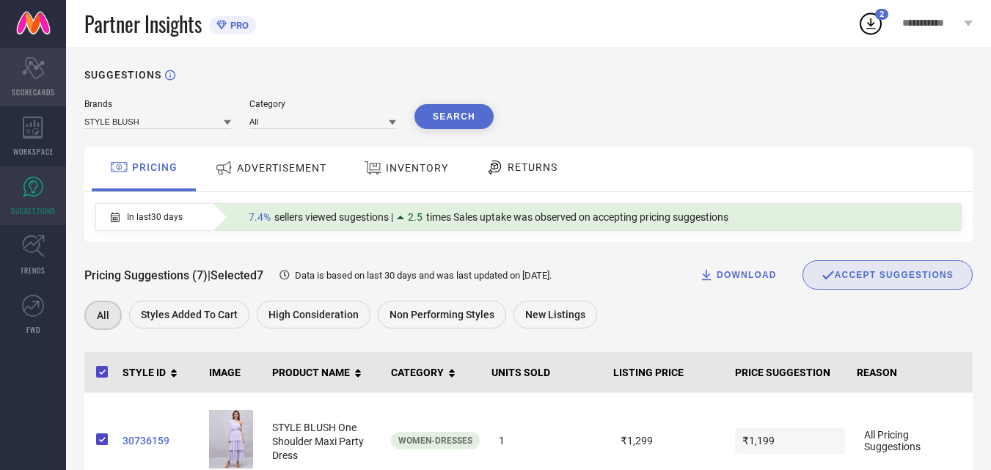 This screenshot has width=991, height=470. What do you see at coordinates (158, 104) in the screenshot?
I see `div: Brands` at bounding box center [158, 104].